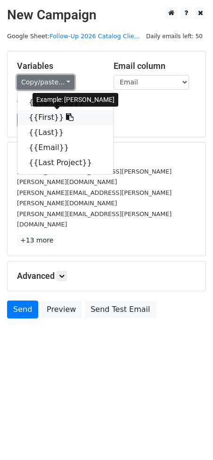  What do you see at coordinates (190, 437) in the screenshot?
I see `div: Chat Widget` at bounding box center [190, 437].